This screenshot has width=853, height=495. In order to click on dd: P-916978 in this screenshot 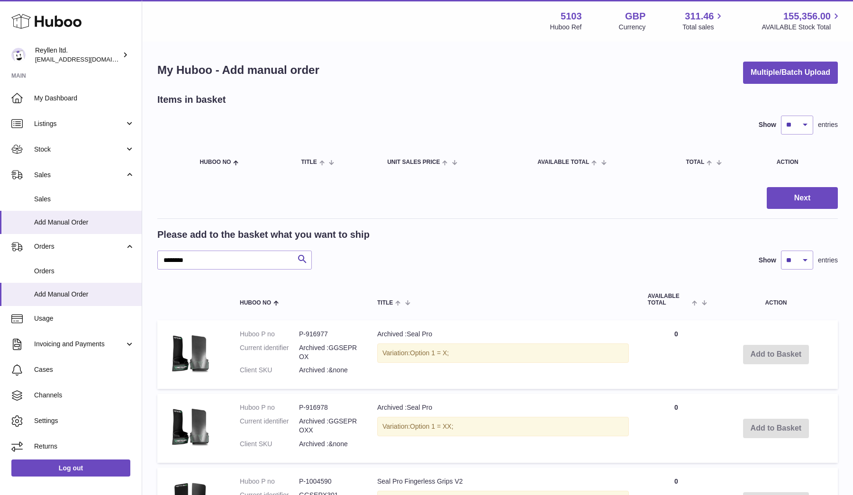, I will do `click(328, 408)`.